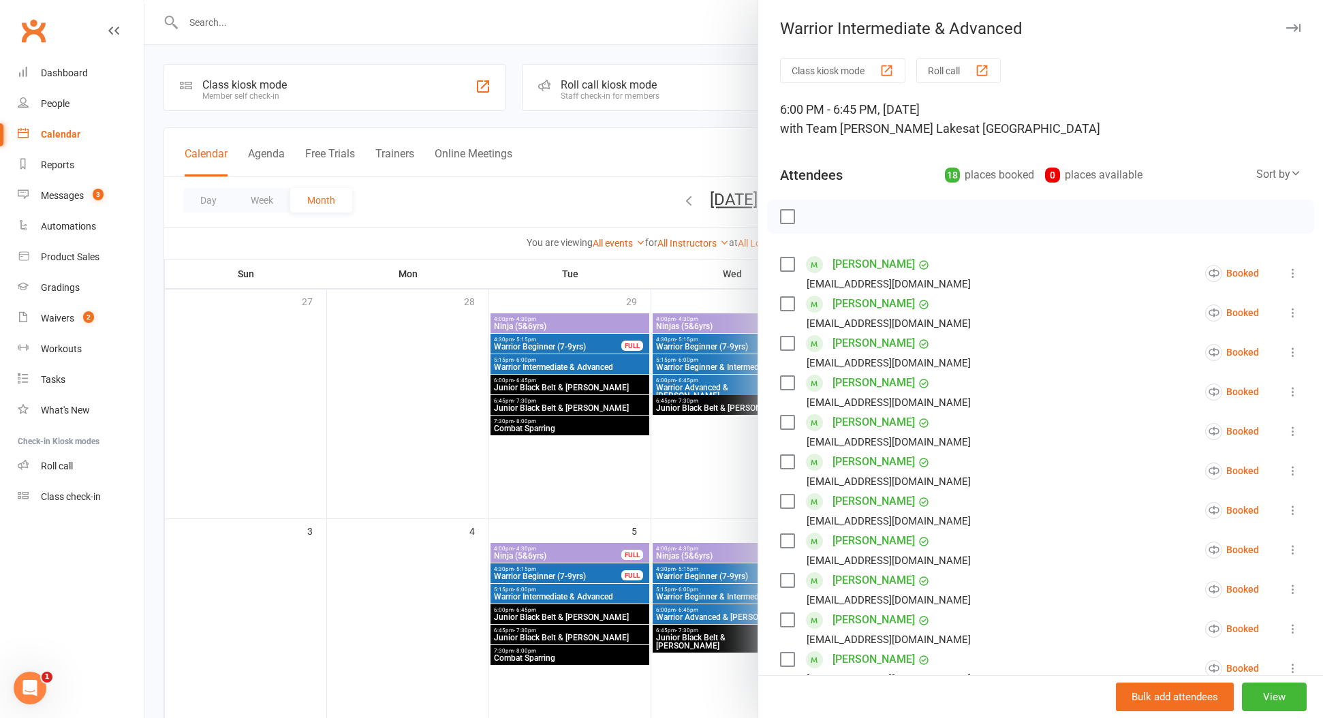 The width and height of the screenshot is (1323, 718). What do you see at coordinates (80, 379) in the screenshot?
I see `a: Tasks` at bounding box center [80, 379].